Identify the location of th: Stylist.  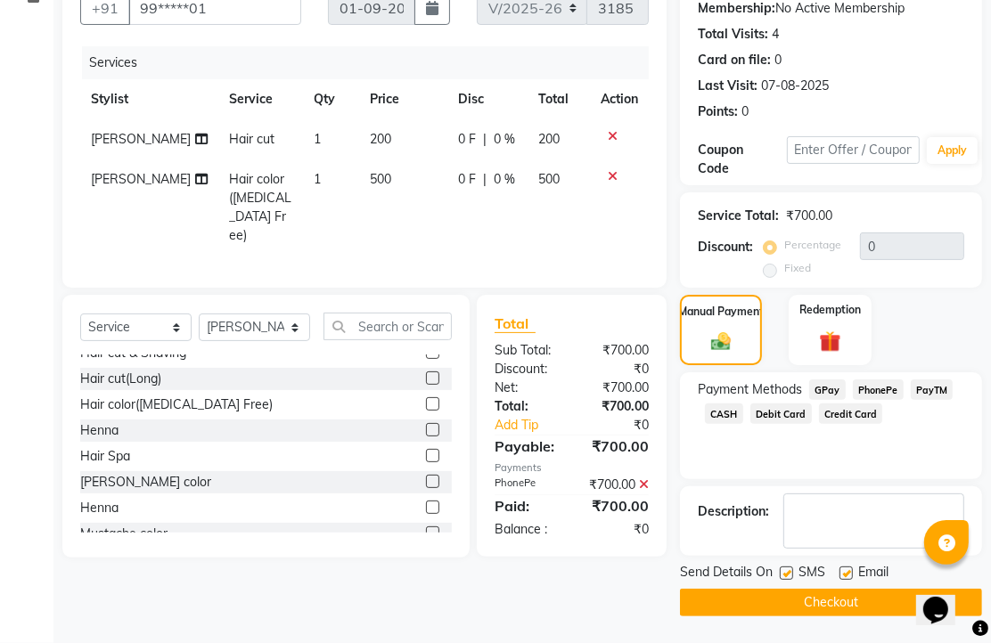
(149, 99).